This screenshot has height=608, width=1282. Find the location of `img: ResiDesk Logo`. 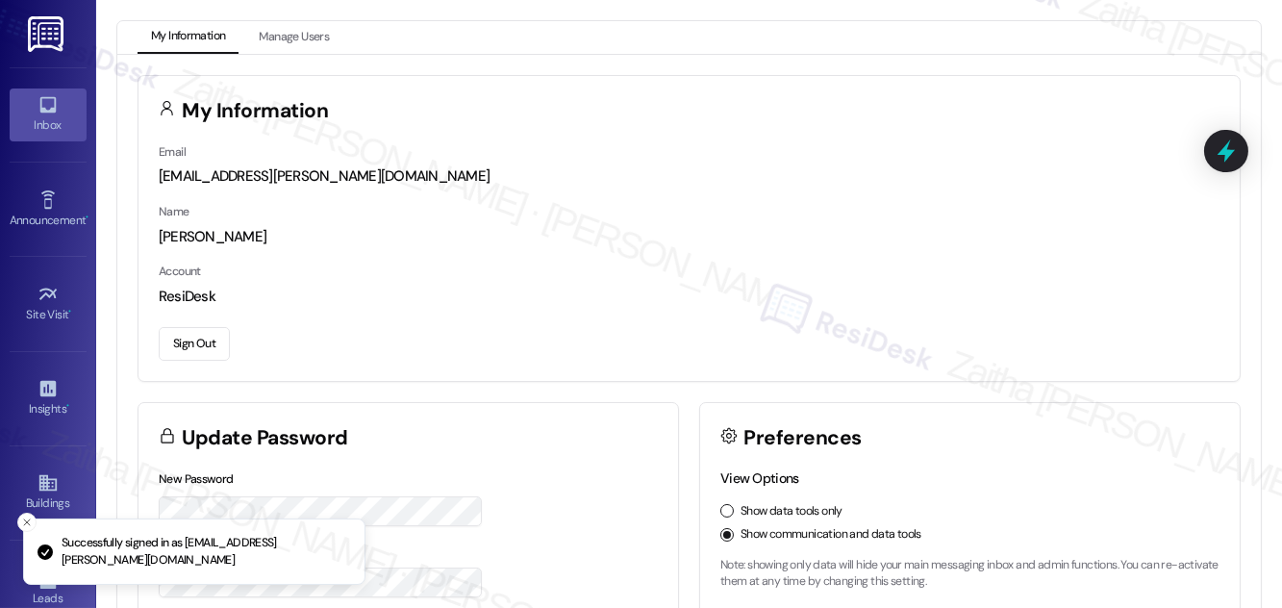

img: ResiDesk Logo is located at coordinates (47, 34).